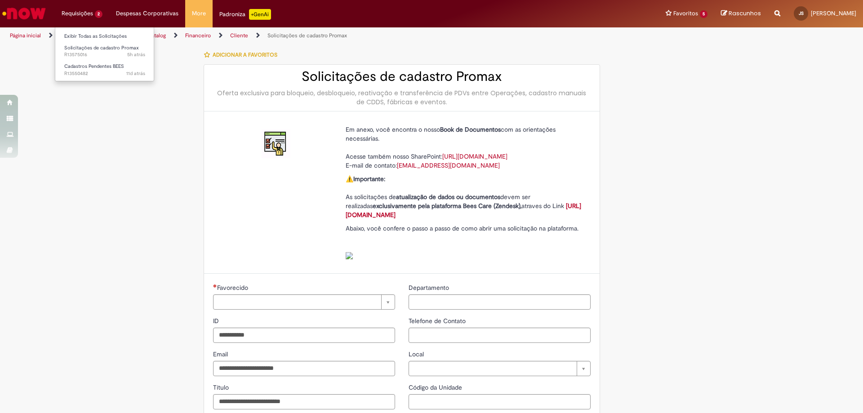 The height and width of the screenshot is (413, 863). I want to click on strong: Importante:, so click(369, 179).